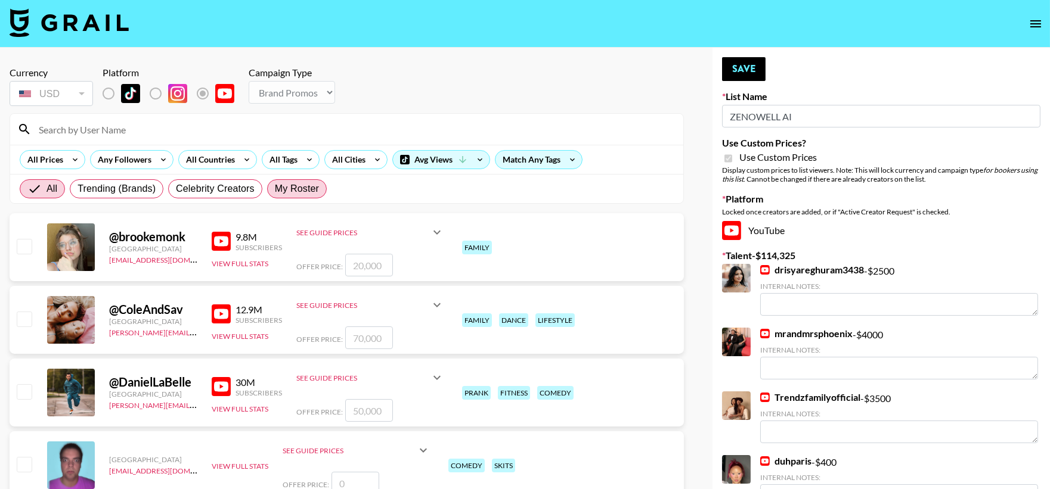 The width and height of the screenshot is (1050, 489). Describe the element at coordinates (555, 320) in the screenshot. I see `div: lifestyle` at that location.